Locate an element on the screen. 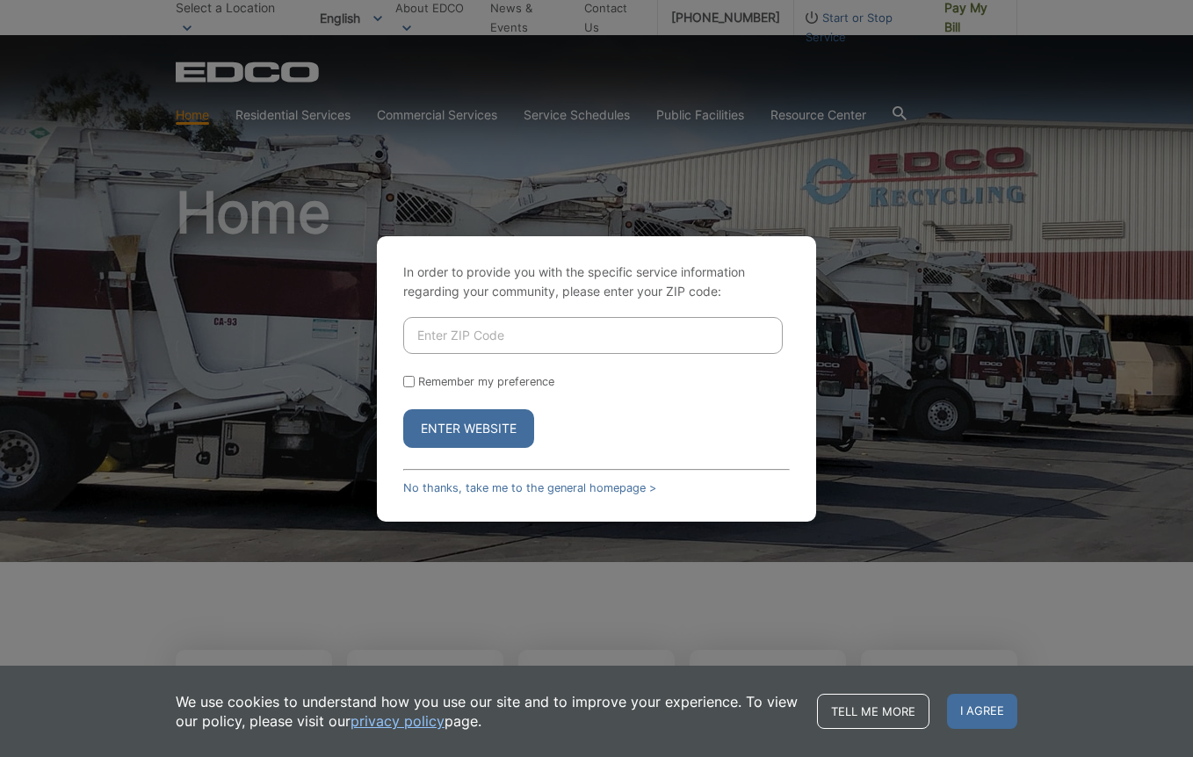  a: privacy policy is located at coordinates (397, 721).